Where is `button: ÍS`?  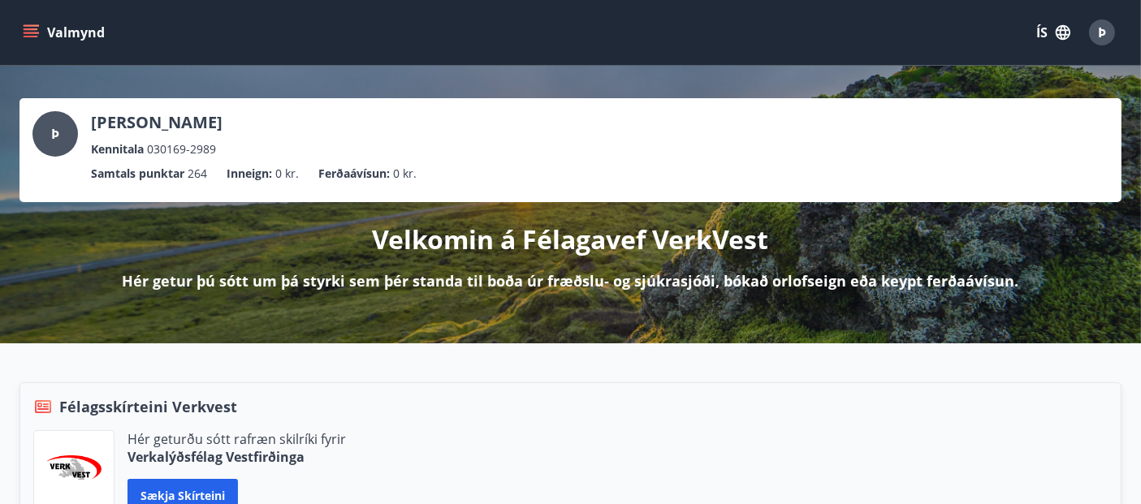
button: ÍS is located at coordinates (1053, 32).